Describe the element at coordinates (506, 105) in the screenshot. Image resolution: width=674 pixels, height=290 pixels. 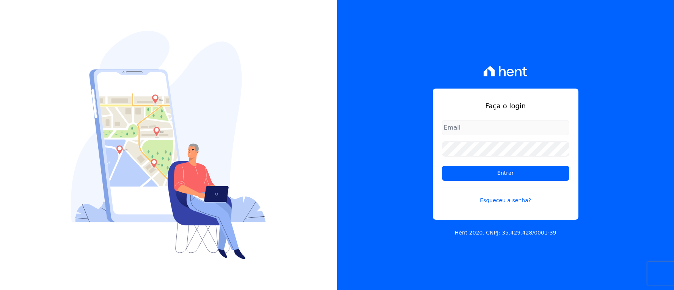
I see `h1: Faça o login` at that location.